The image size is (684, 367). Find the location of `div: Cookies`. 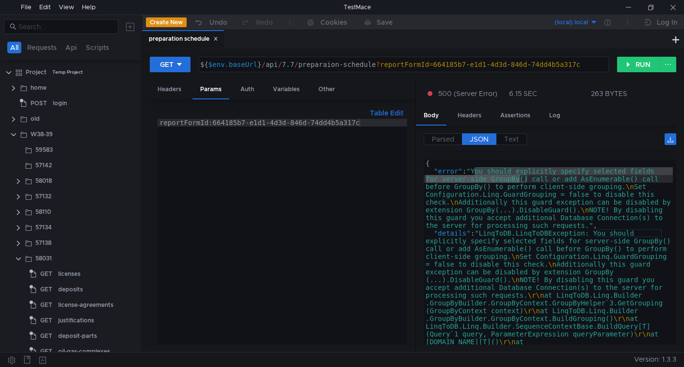

div: Cookies is located at coordinates (334, 22).